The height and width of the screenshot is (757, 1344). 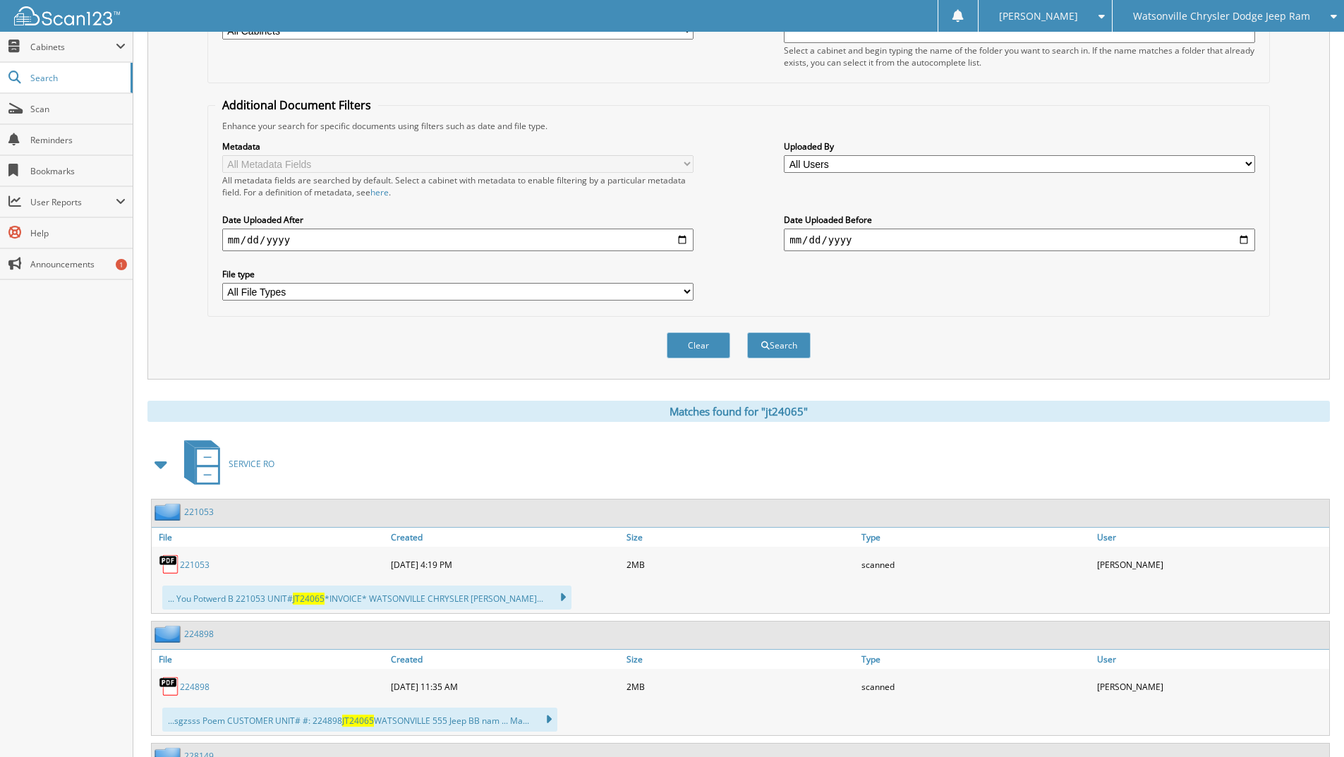 What do you see at coordinates (1020, 146) in the screenshot?
I see `label: Uploaded By` at bounding box center [1020, 146].